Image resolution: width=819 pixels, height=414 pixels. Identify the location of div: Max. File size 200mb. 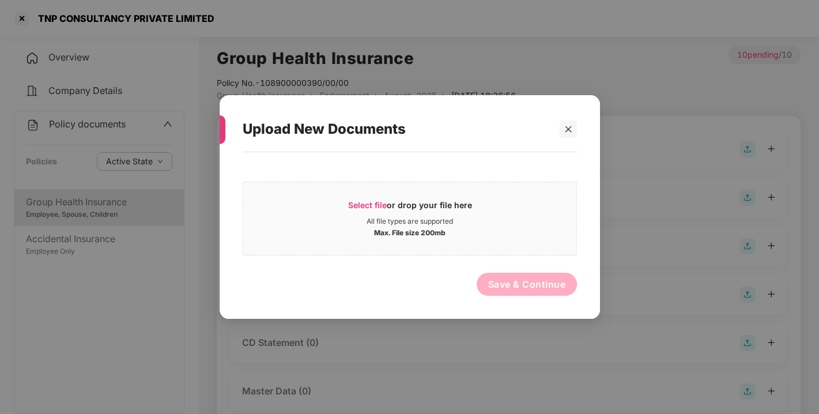
(410, 232).